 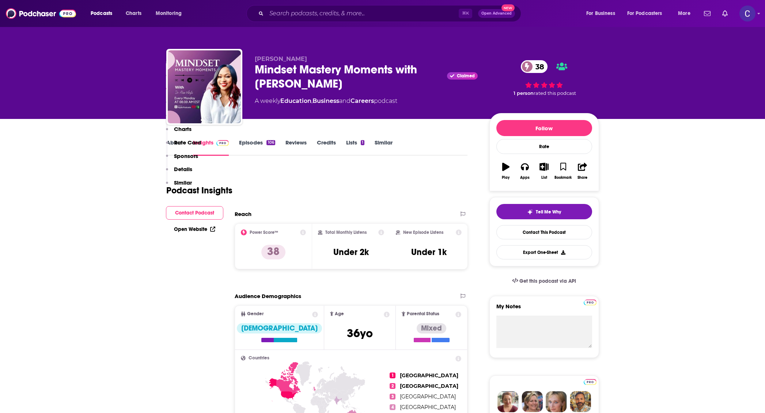 What do you see at coordinates (423, 233) in the screenshot?
I see `h2: New Episode Listens` at bounding box center [423, 233].